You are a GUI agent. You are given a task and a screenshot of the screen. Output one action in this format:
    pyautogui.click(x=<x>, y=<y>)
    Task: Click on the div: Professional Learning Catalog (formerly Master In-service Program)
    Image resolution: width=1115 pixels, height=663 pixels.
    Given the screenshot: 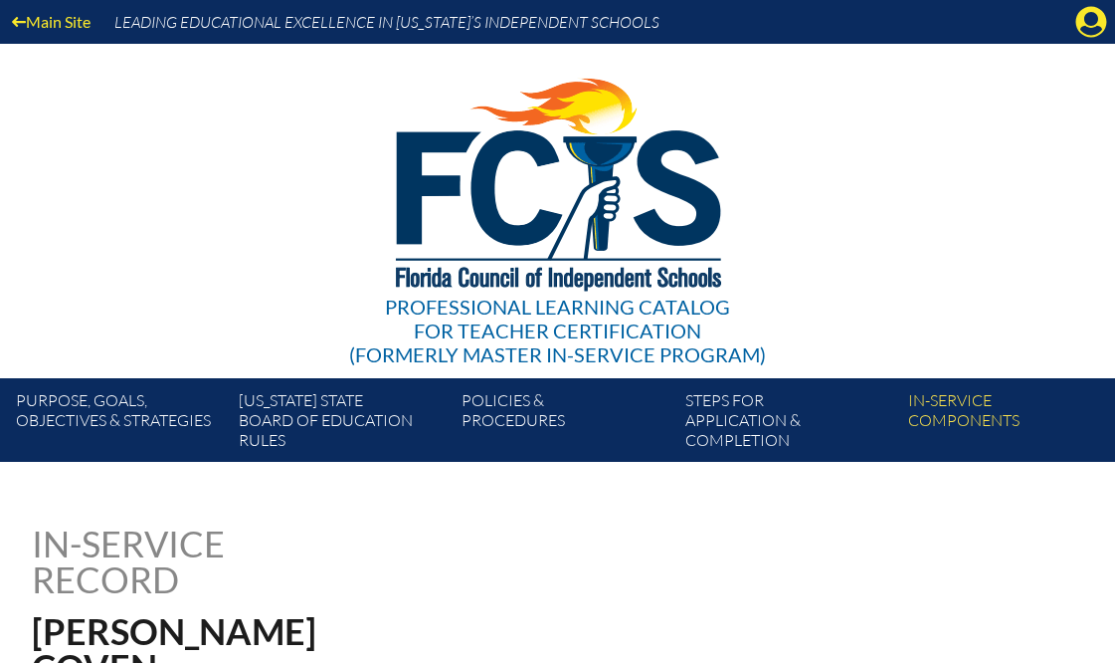 What is the action you would take?
    pyautogui.click(x=557, y=330)
    